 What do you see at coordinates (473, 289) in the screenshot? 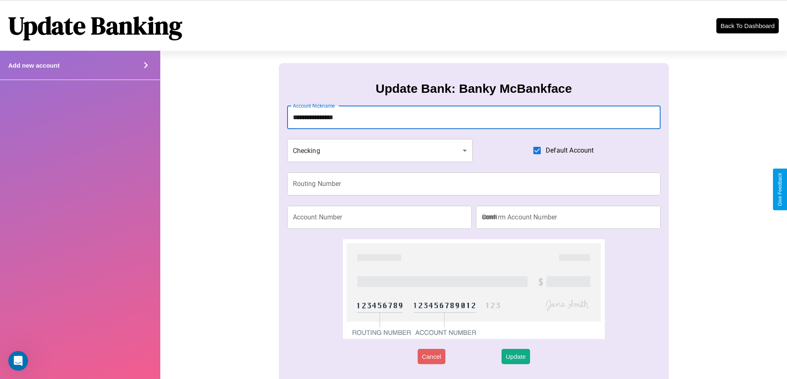
I see `img: check` at bounding box center [473, 289].